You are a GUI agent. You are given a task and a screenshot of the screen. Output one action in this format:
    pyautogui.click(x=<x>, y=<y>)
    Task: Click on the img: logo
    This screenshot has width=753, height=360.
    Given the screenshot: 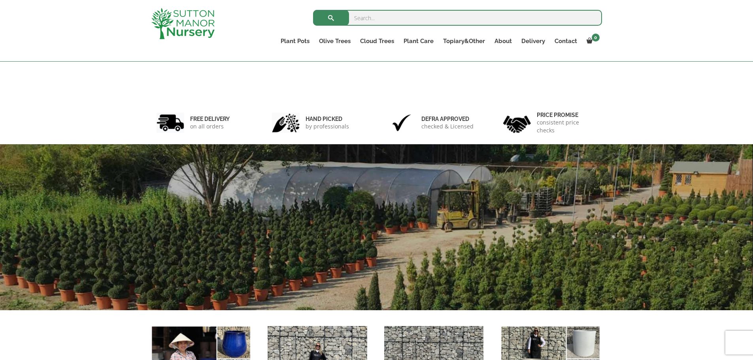 What is the action you would take?
    pyautogui.click(x=183, y=23)
    